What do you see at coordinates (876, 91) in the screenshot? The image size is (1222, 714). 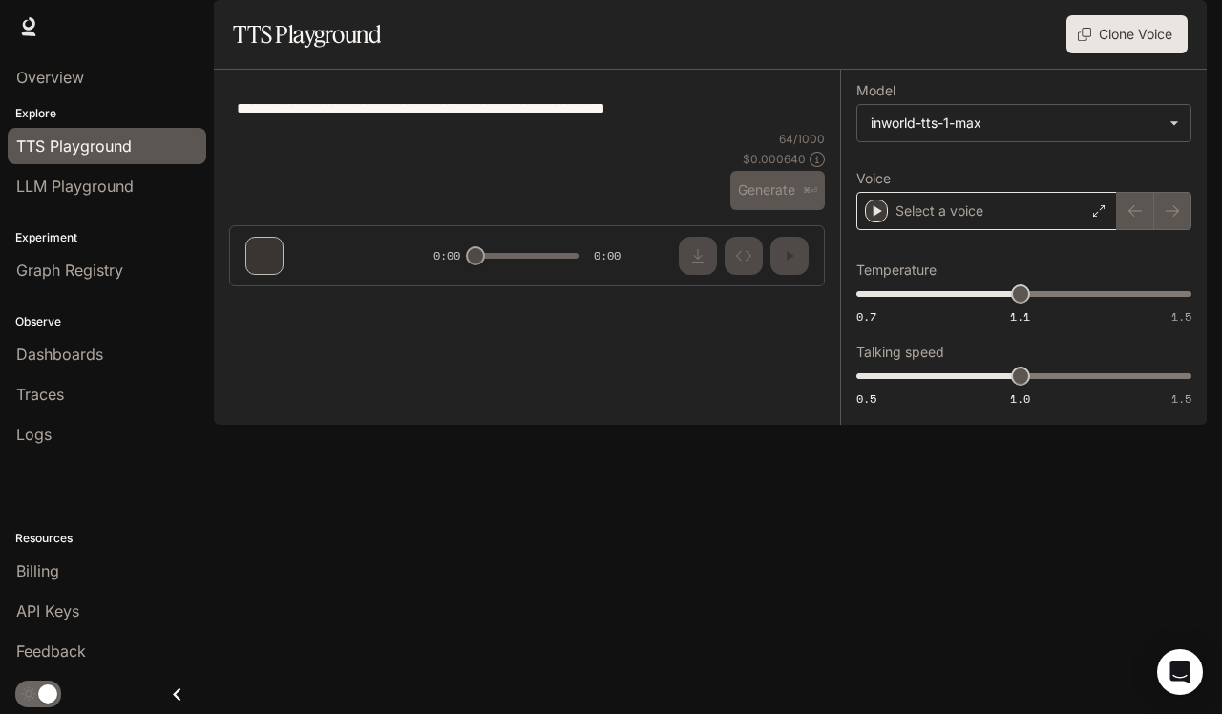 I see `p: Model` at bounding box center [876, 91].